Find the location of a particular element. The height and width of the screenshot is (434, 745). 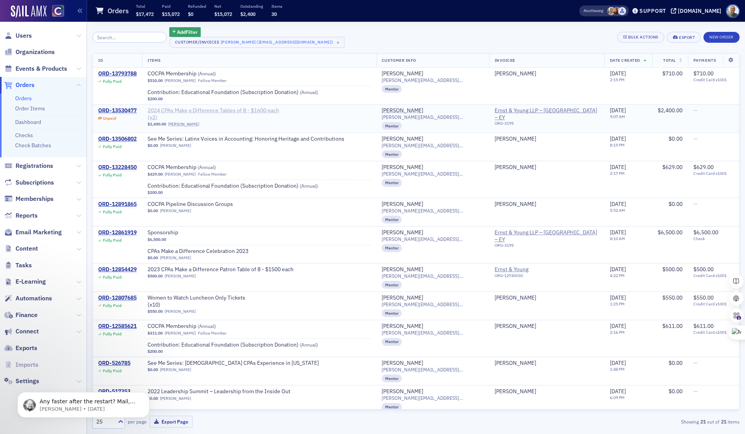

span: Organizations is located at coordinates (35, 52).